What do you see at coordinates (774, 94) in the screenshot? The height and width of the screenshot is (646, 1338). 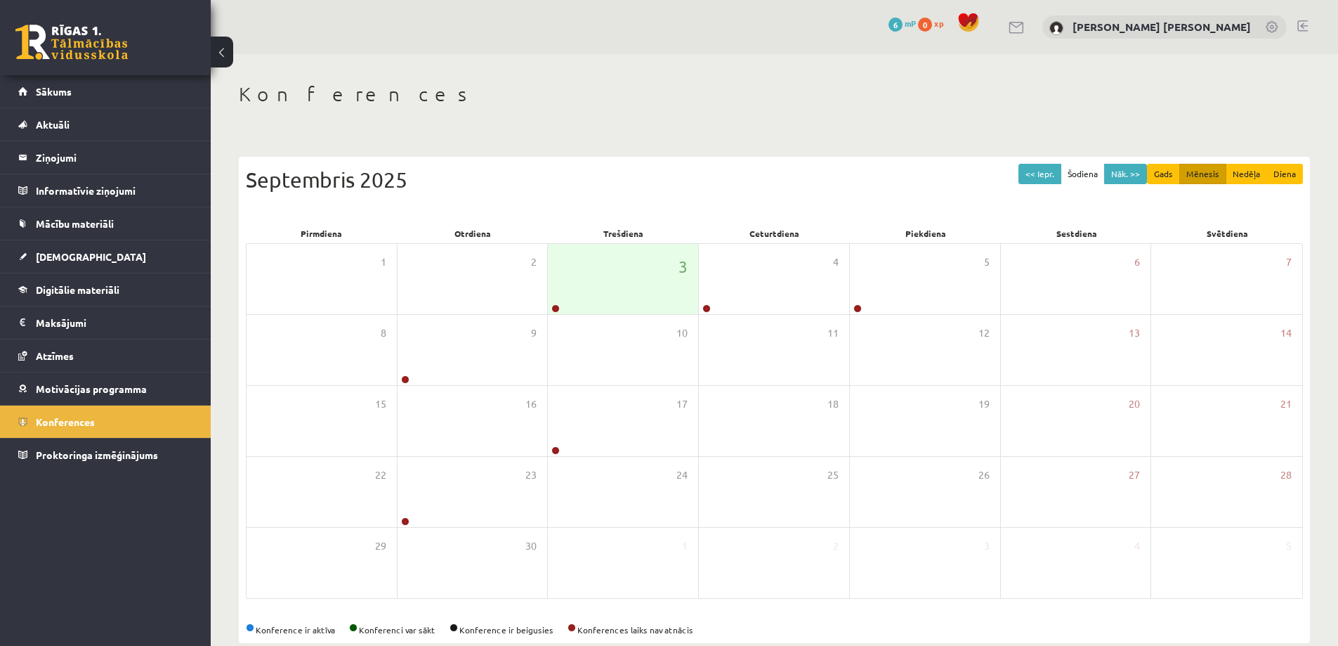 I see `h1: Konferences` at bounding box center [774, 94].